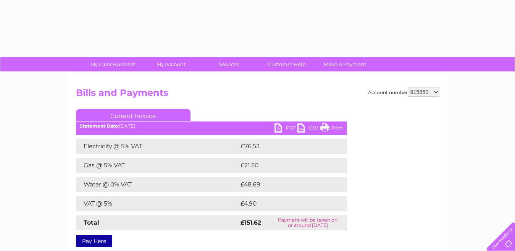 Image resolution: width=515 pixels, height=251 pixels. Describe the element at coordinates (286, 64) in the screenshot. I see `a: Customer Help` at that location.